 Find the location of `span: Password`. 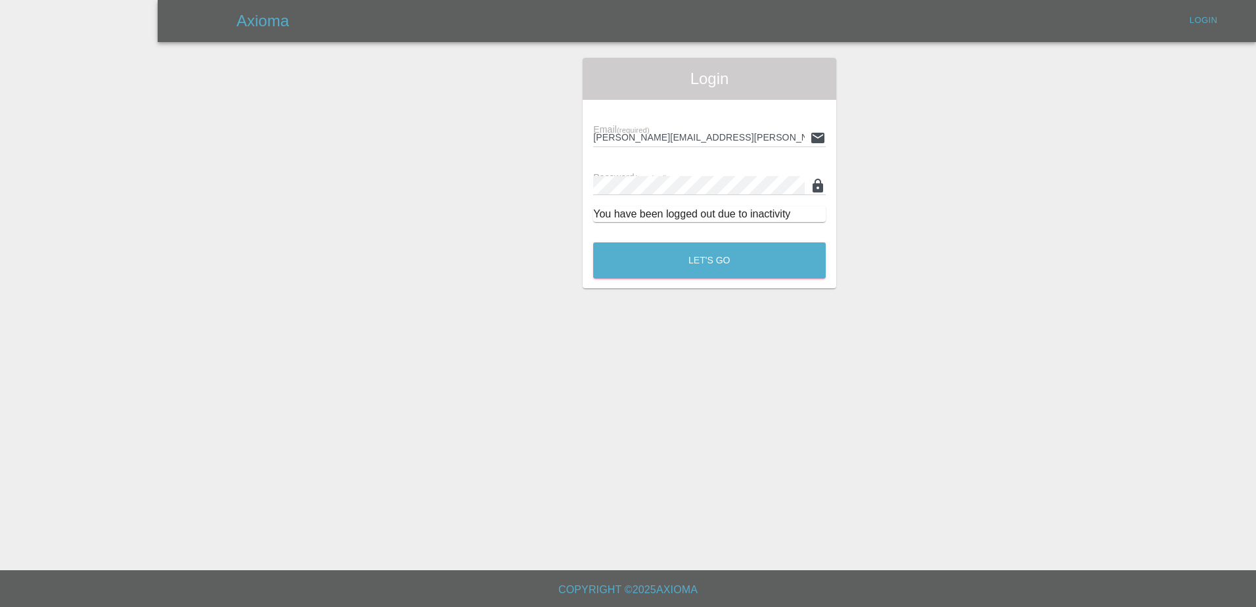

span: Password is located at coordinates (630, 177).